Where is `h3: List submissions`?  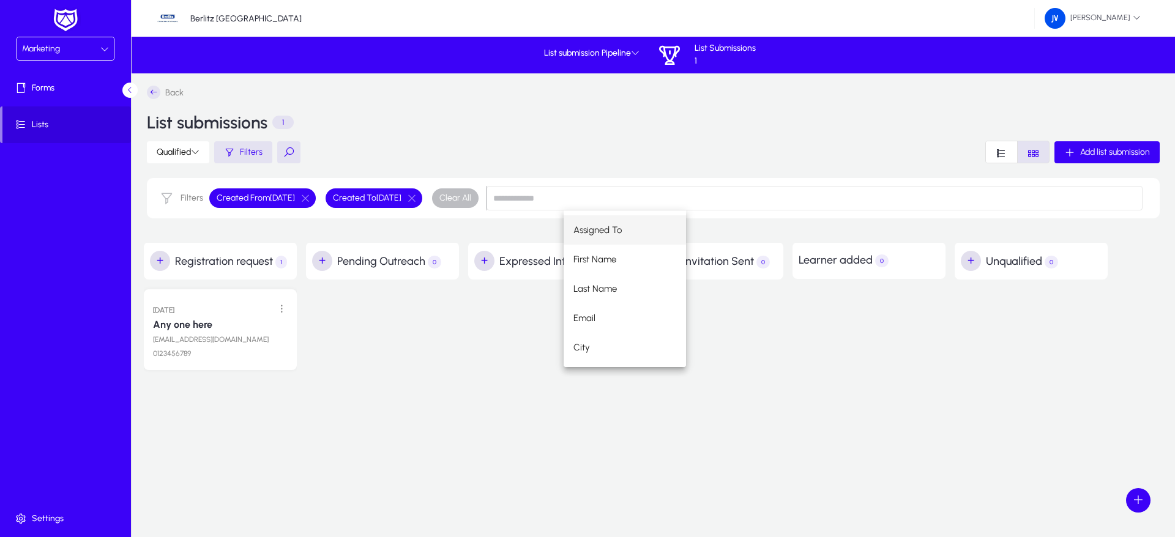
h3: List submissions is located at coordinates (207, 122).